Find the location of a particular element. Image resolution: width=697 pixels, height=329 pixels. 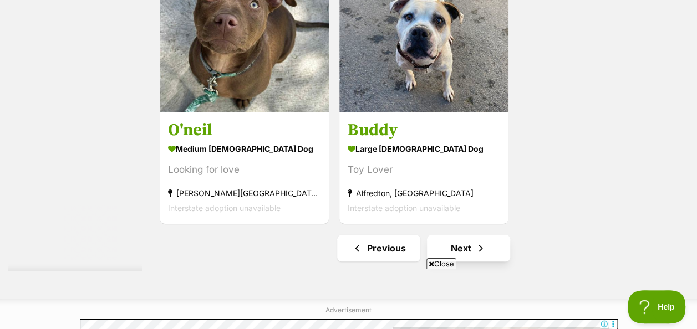

h3: Buddy is located at coordinates (423, 130).